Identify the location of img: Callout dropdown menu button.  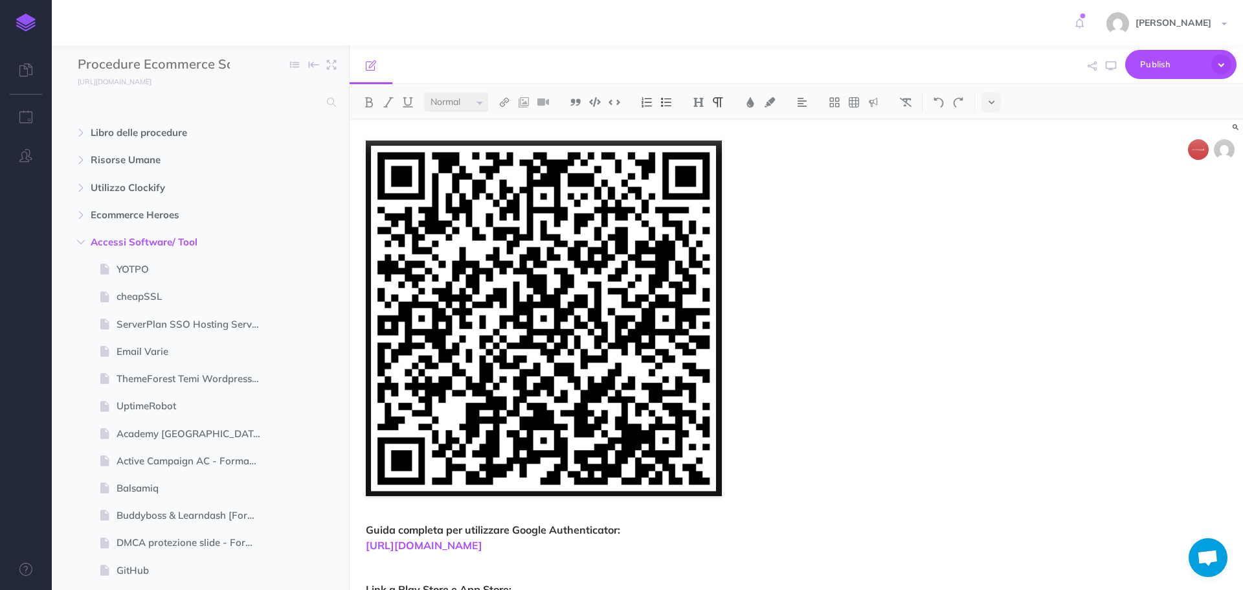
(873, 102).